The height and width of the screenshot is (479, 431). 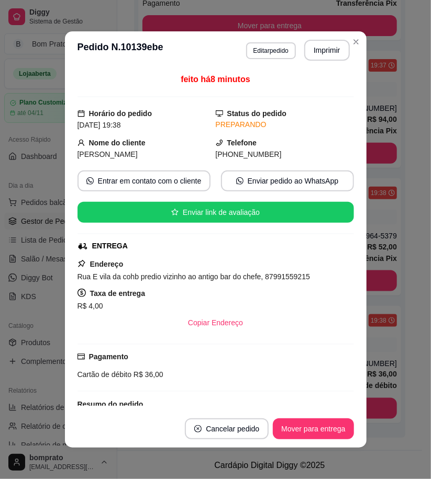 I want to click on span: phone, so click(x=219, y=143).